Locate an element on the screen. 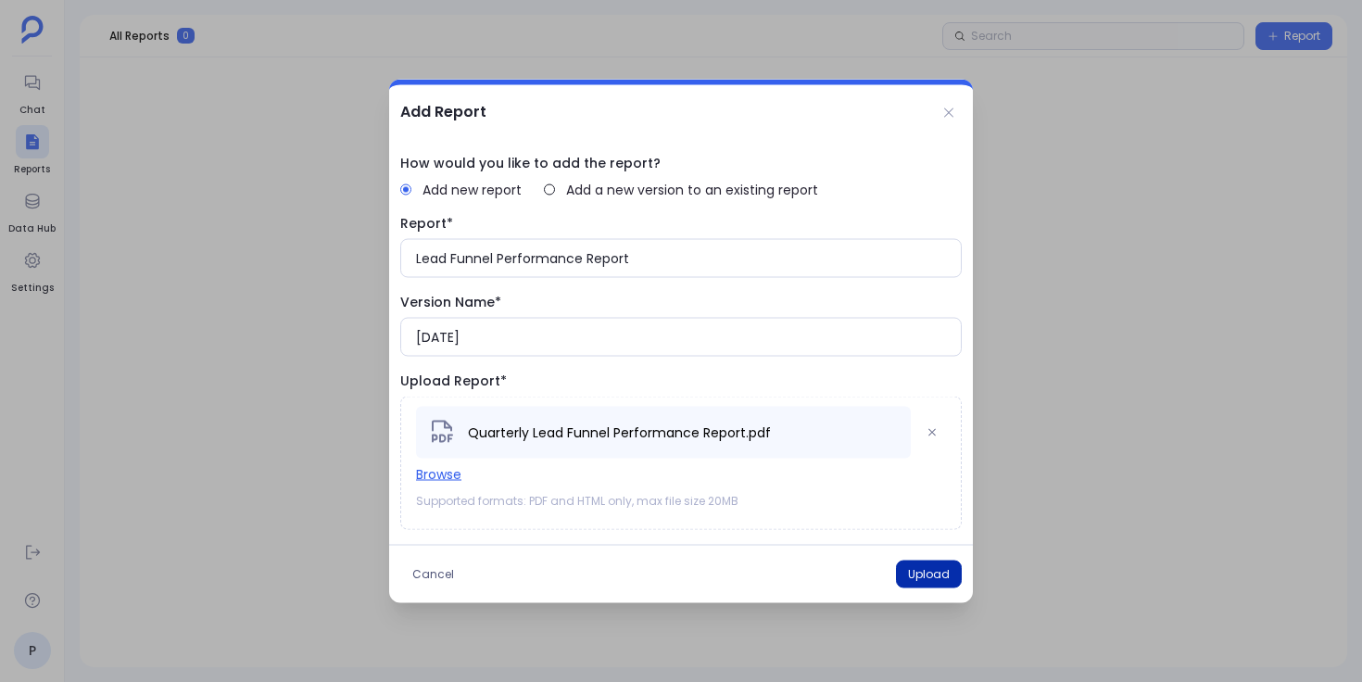 This screenshot has width=1362, height=682. input: Enter version name is located at coordinates (681, 337).